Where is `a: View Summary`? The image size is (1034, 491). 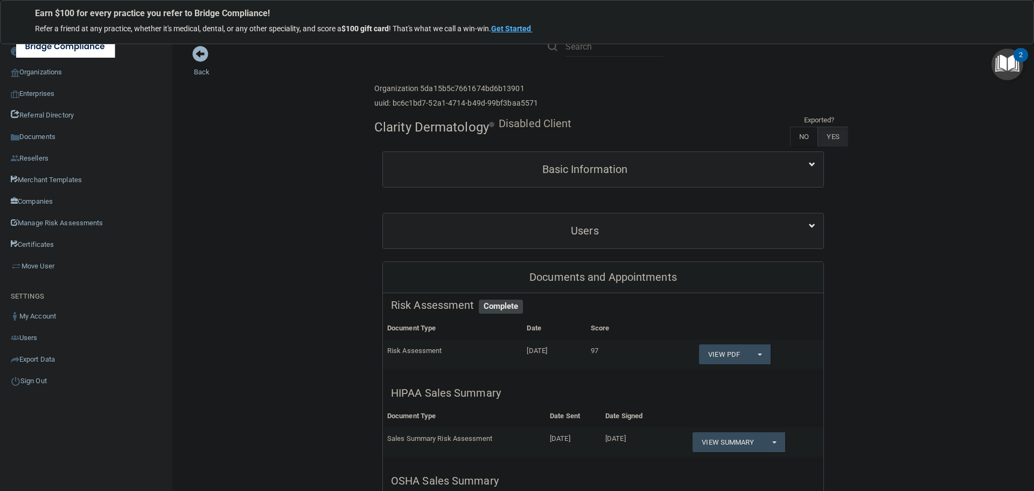 a: View Summary is located at coordinates (728, 442).